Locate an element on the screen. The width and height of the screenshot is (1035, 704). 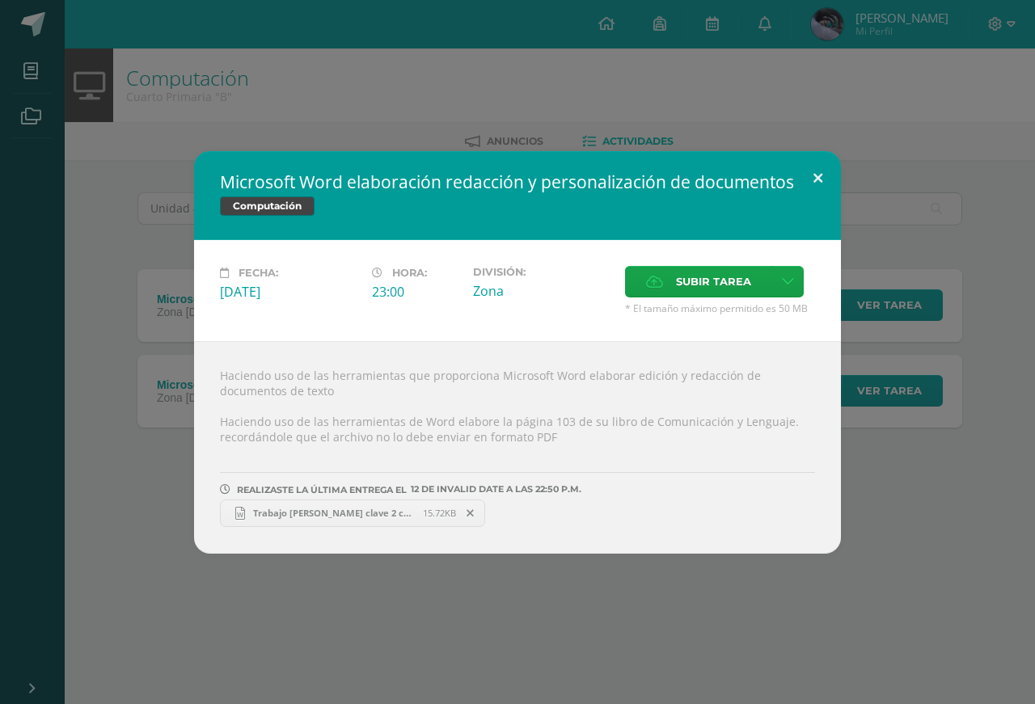
span: Subir tarea is located at coordinates (713, 281).